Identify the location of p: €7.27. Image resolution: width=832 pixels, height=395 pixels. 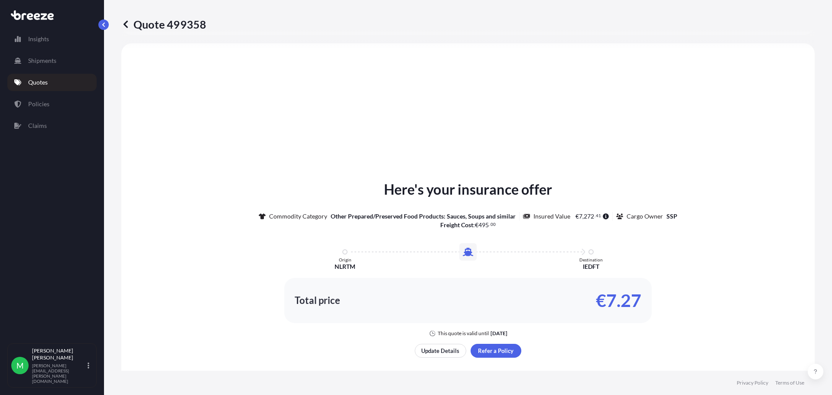
(619, 300).